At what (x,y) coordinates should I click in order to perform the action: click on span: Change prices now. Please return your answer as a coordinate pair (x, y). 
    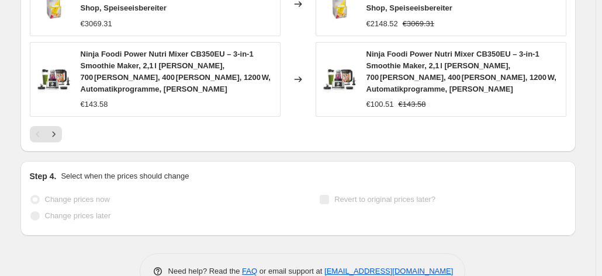
    Looking at the image, I should click on (77, 199).